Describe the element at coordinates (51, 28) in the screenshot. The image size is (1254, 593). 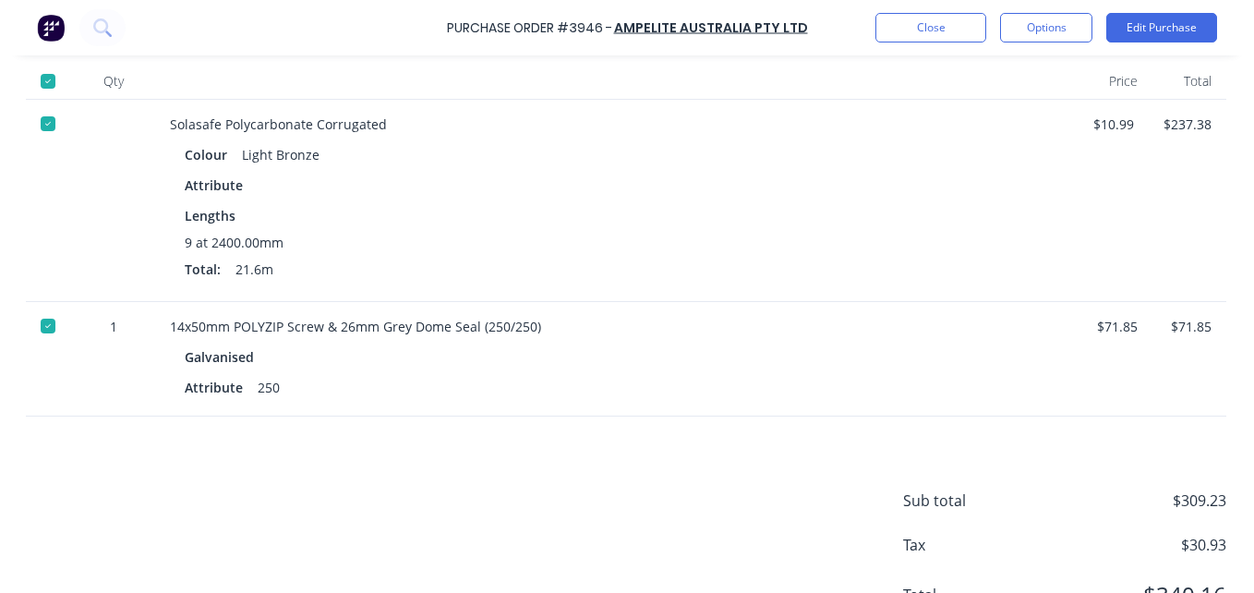
I see `img: Factory` at that location.